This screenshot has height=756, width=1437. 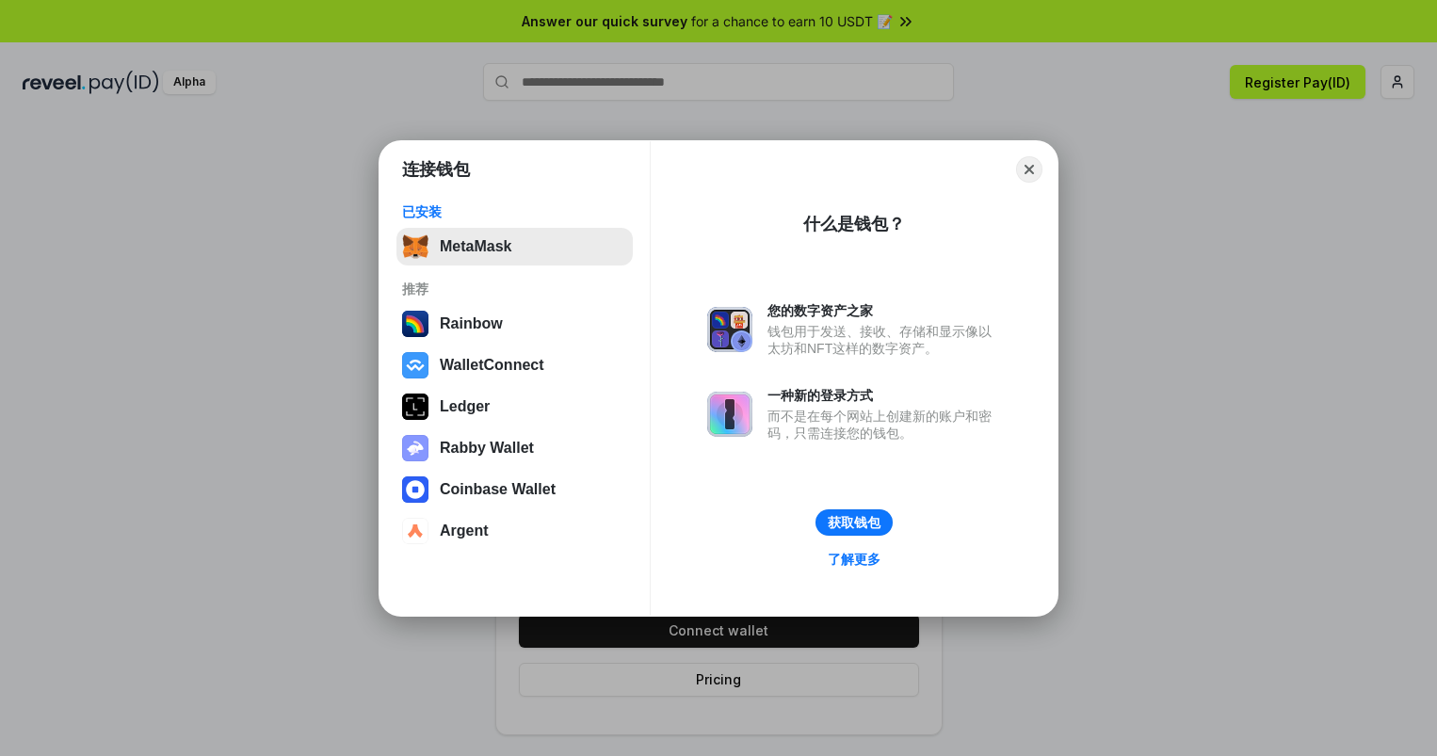 What do you see at coordinates (476, 247) in the screenshot?
I see `div: MetaMask` at bounding box center [476, 247].